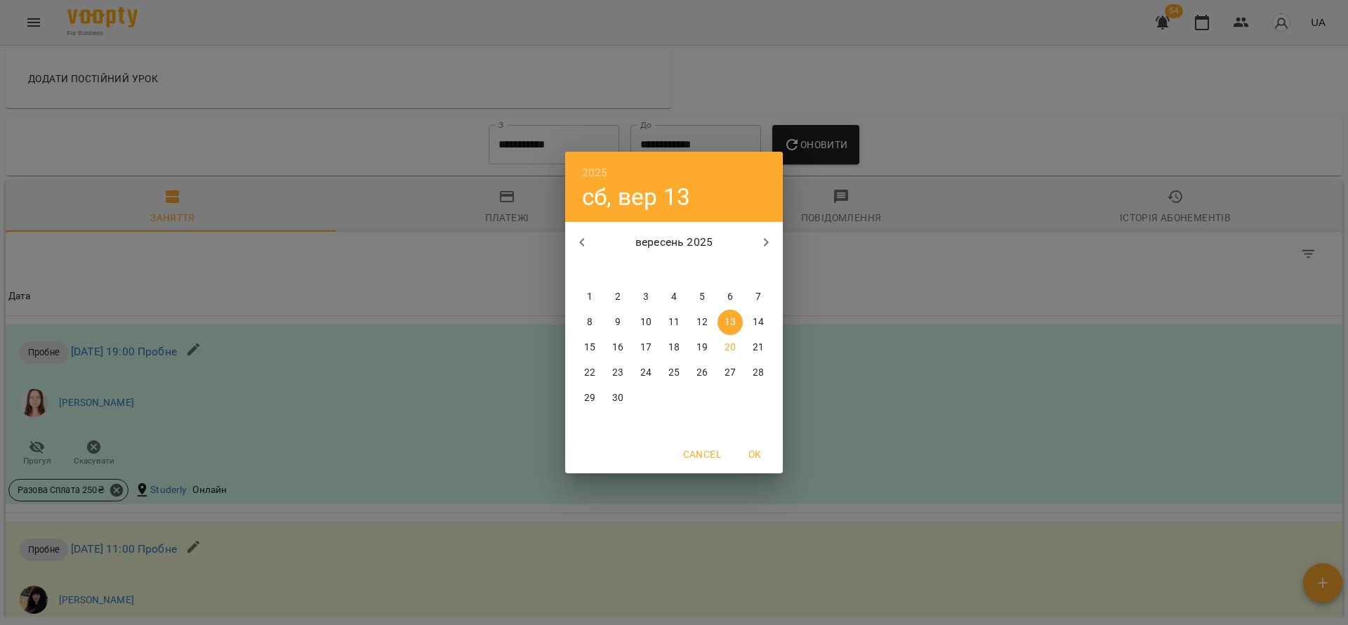  What do you see at coordinates (730, 373) in the screenshot?
I see `p: 27` at bounding box center [730, 373].